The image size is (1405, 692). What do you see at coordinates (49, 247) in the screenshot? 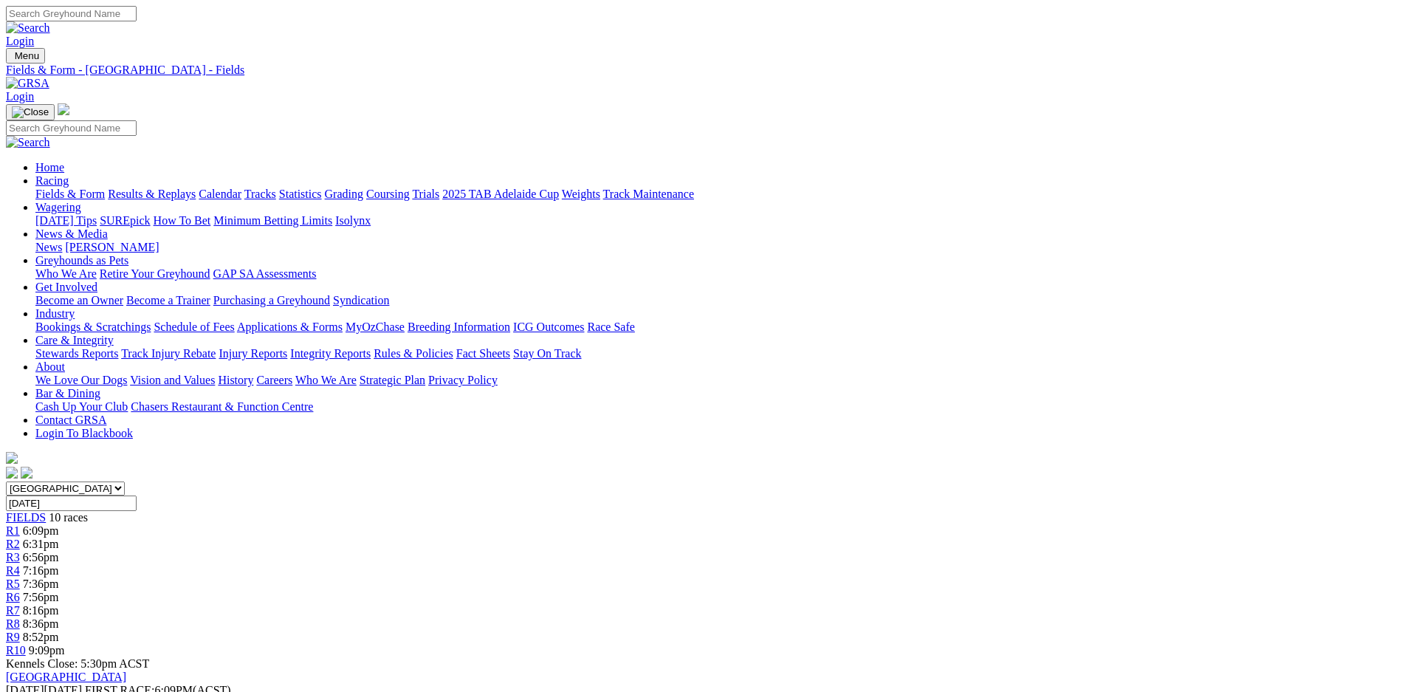
I see `a: News` at bounding box center [49, 247].